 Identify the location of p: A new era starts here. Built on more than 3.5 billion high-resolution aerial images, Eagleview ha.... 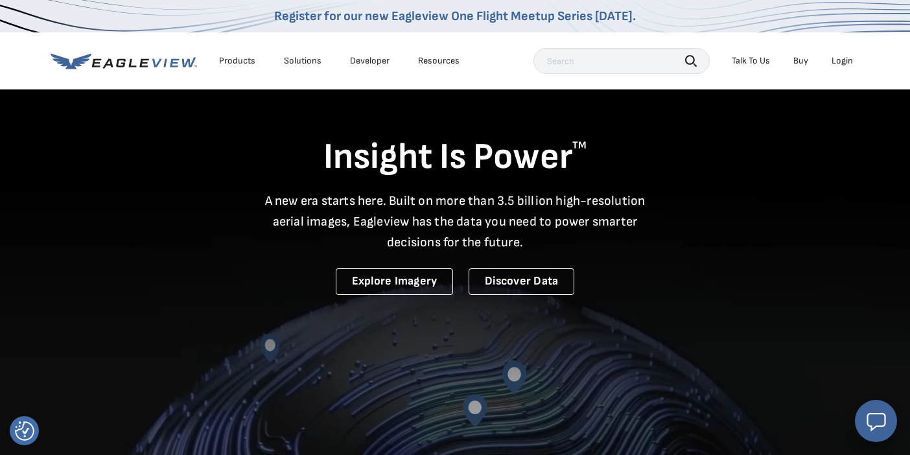
(455, 222).